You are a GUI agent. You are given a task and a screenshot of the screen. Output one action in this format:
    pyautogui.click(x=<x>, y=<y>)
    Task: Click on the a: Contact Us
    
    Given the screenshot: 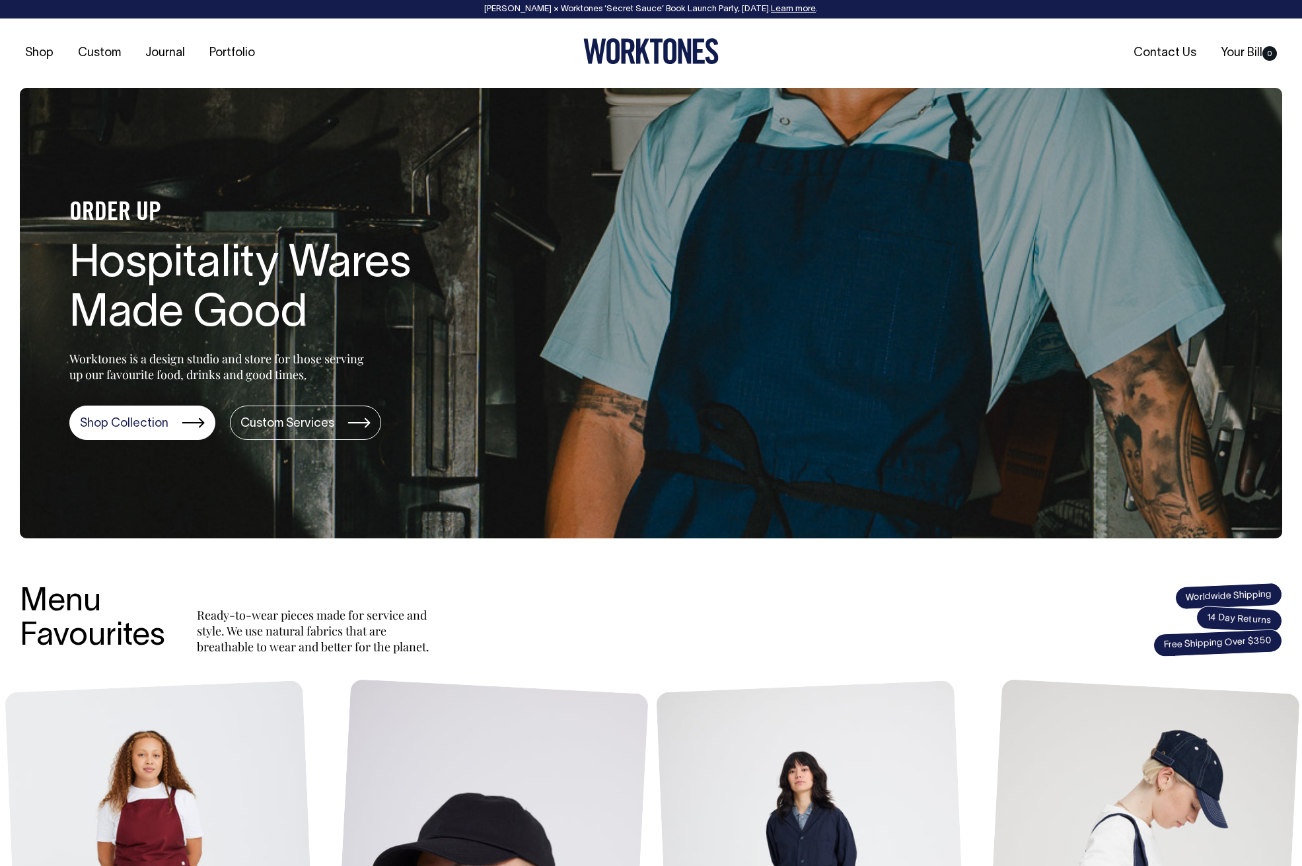 What is the action you would take?
    pyautogui.click(x=1164, y=53)
    